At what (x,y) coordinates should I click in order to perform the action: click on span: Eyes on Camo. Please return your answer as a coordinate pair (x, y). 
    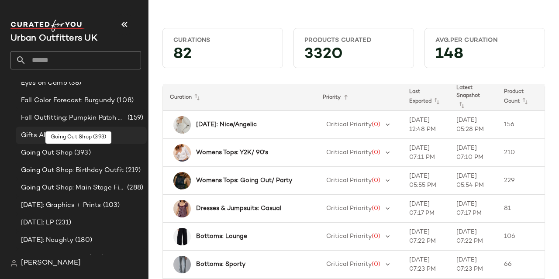
    Looking at the image, I should click on (44, 83).